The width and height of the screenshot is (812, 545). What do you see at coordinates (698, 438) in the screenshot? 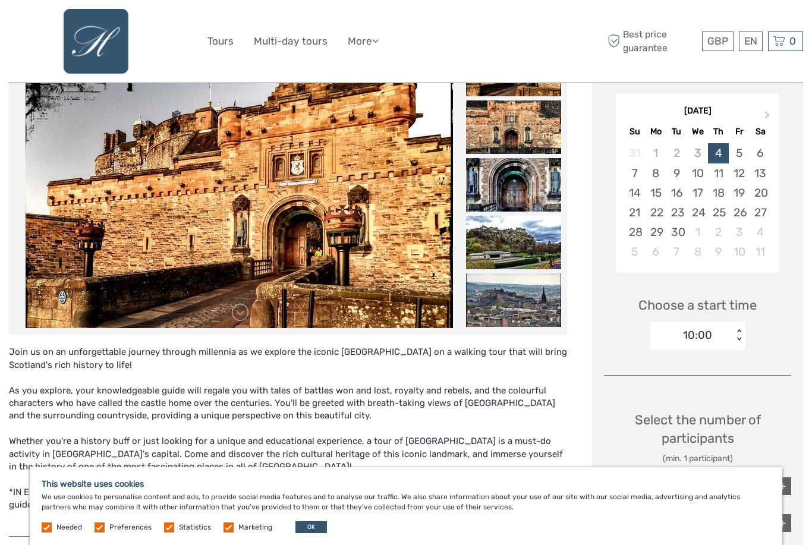
I see `div: Select the number of participants` at bounding box center [698, 438].